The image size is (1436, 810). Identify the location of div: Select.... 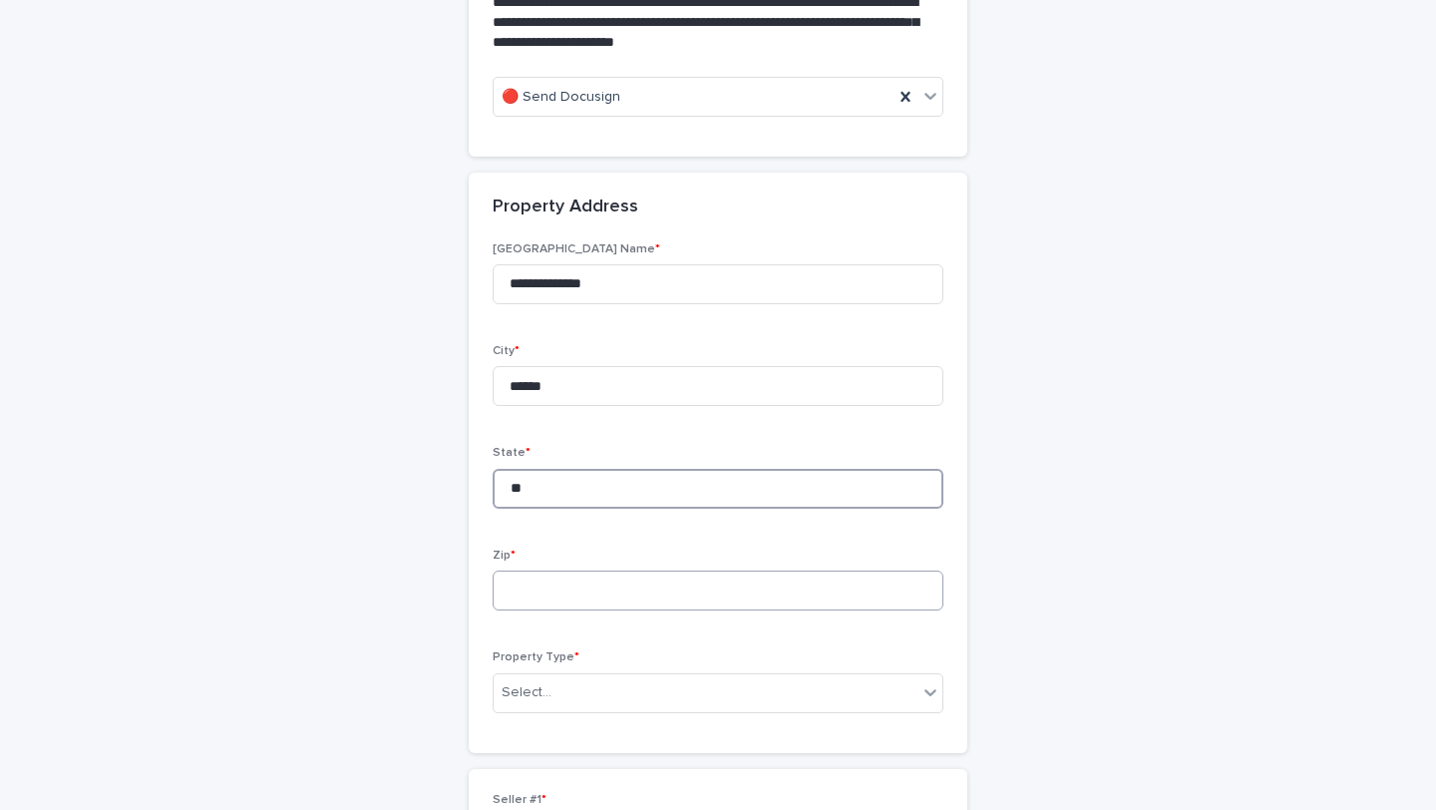
(526, 692).